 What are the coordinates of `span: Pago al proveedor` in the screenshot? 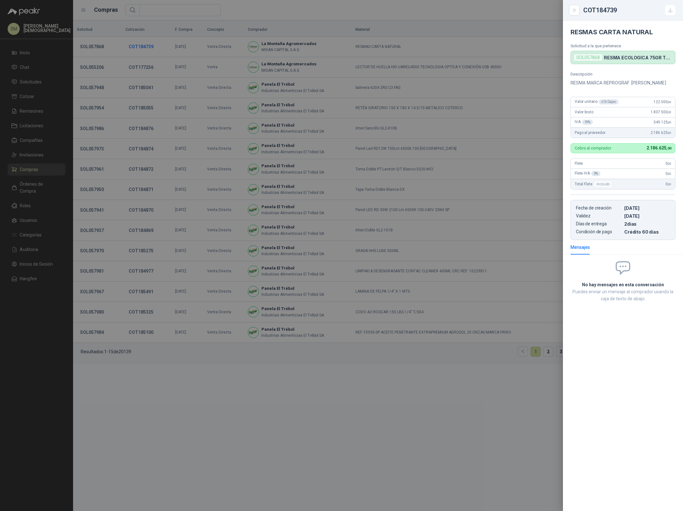 It's located at (590, 133).